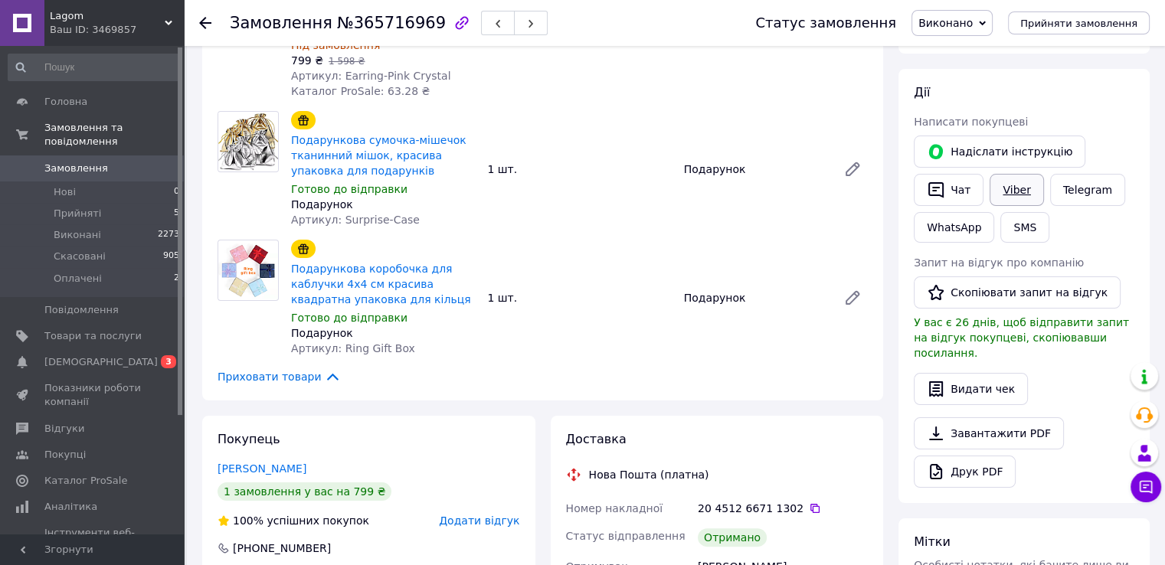 This screenshot has width=1165, height=565. What do you see at coordinates (479, 521) in the screenshot?
I see `span: Додати відгук` at bounding box center [479, 521].